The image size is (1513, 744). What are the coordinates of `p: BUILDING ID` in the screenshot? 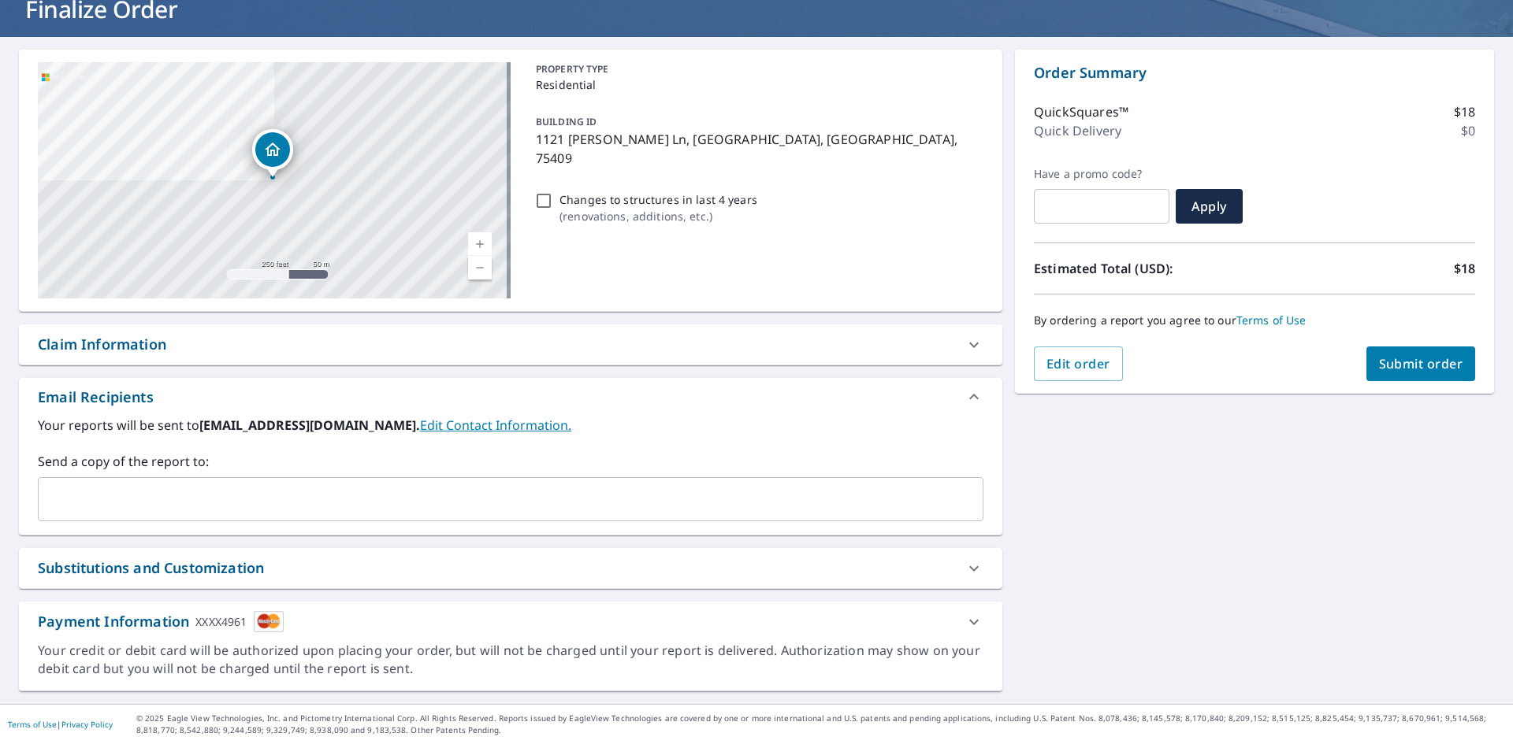 It's located at (566, 121).